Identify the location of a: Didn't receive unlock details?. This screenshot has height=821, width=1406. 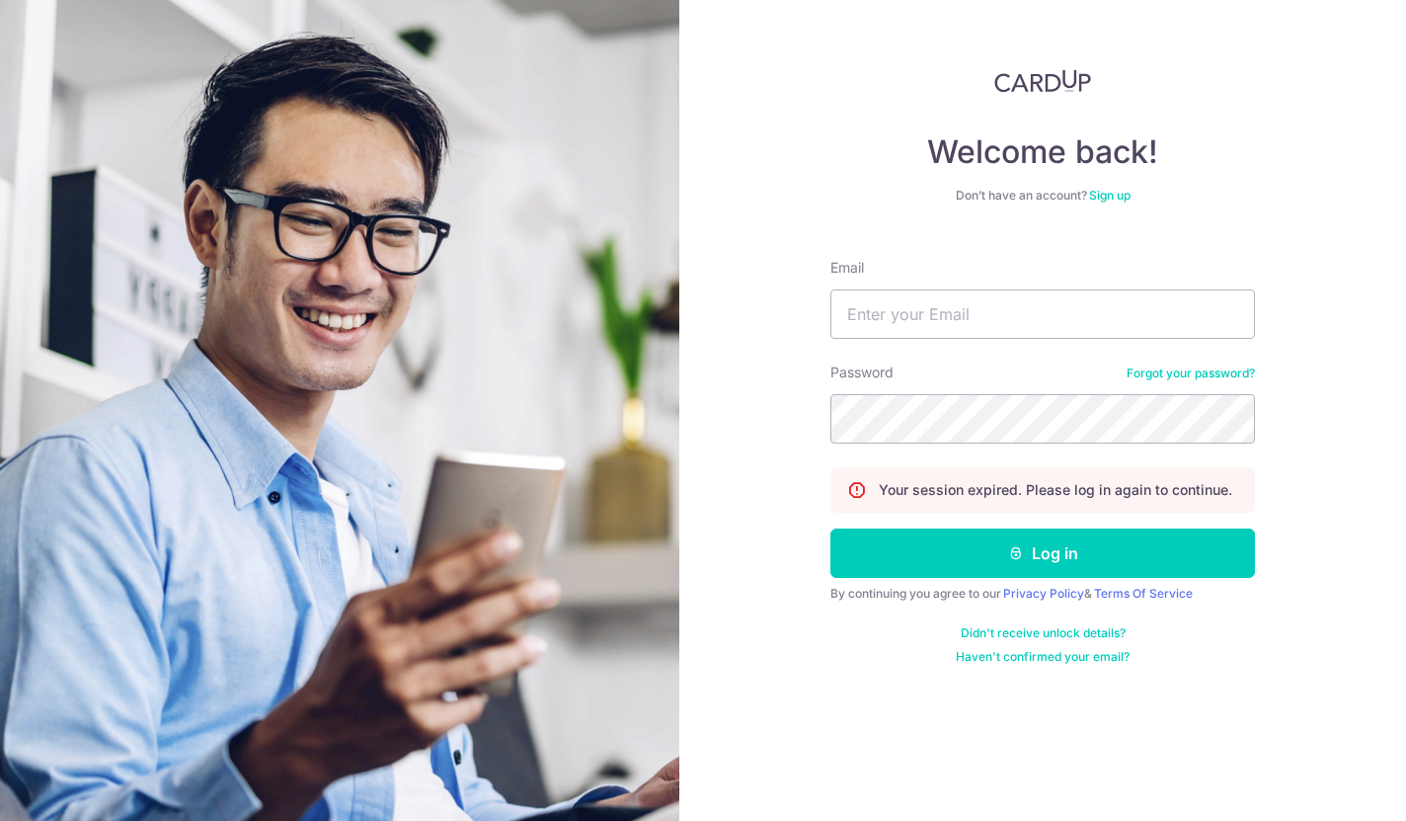
(1043, 633).